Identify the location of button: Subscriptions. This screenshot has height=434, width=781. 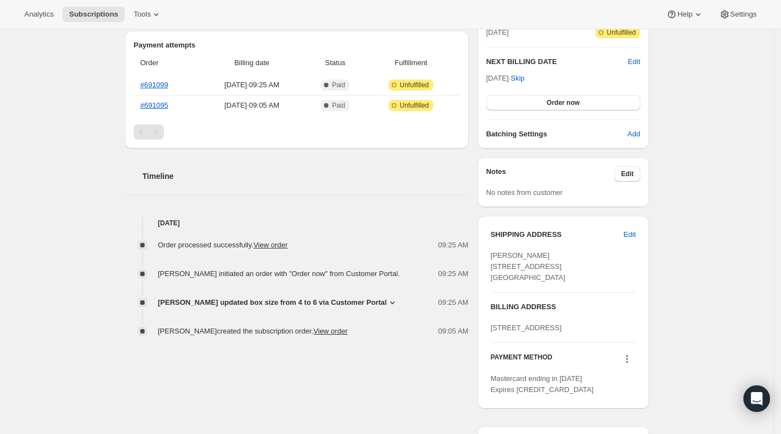
(93, 14).